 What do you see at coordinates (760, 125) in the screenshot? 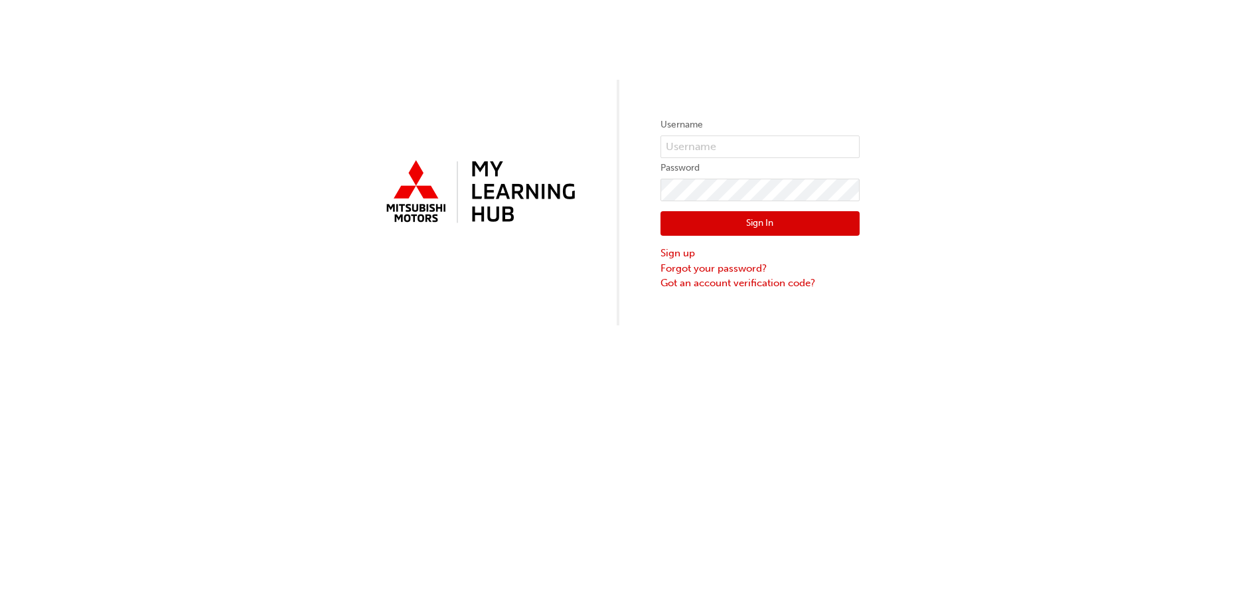
I see `label: Username` at bounding box center [760, 125].